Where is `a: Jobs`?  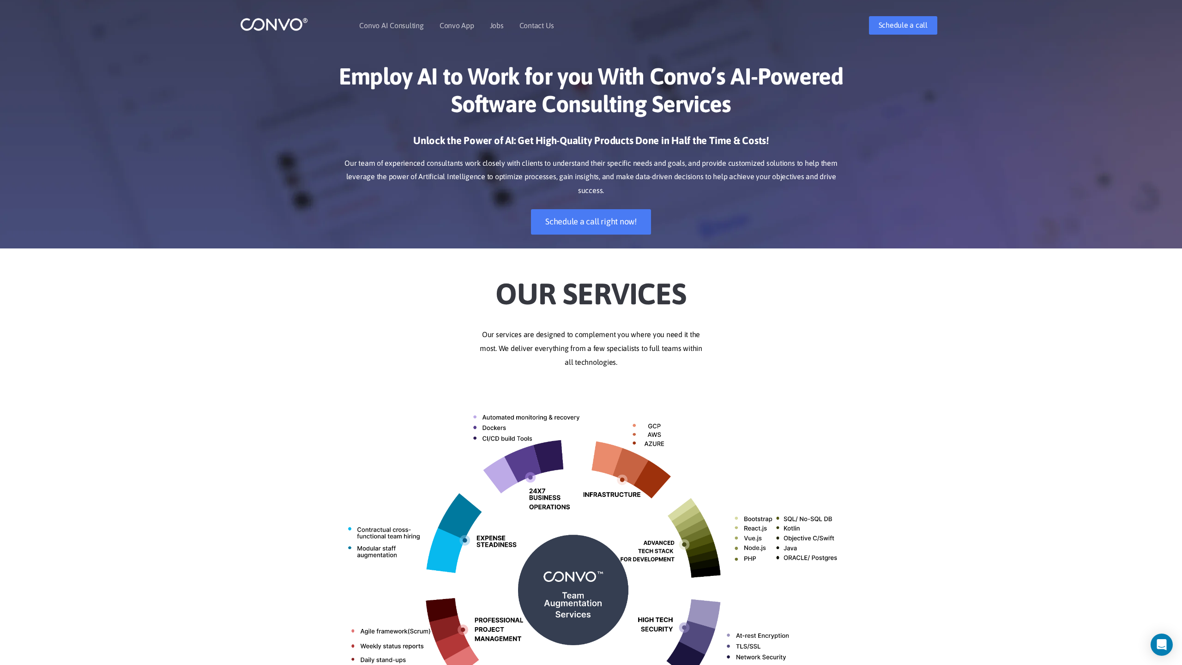 a: Jobs is located at coordinates (497, 25).